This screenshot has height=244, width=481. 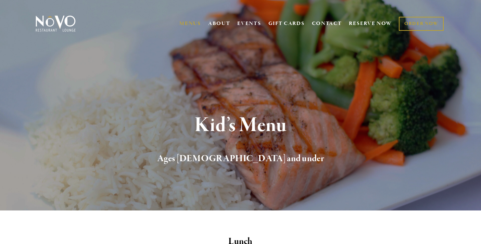 I want to click on a: ABOUT, so click(x=219, y=24).